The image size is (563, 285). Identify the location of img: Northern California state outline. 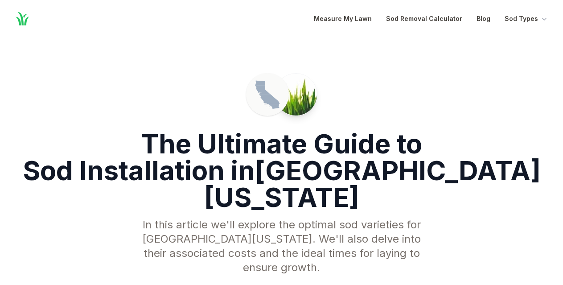
(268, 95).